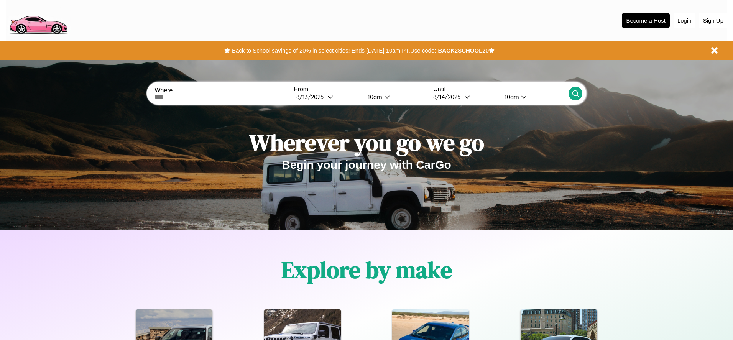  I want to click on label: From, so click(362, 89).